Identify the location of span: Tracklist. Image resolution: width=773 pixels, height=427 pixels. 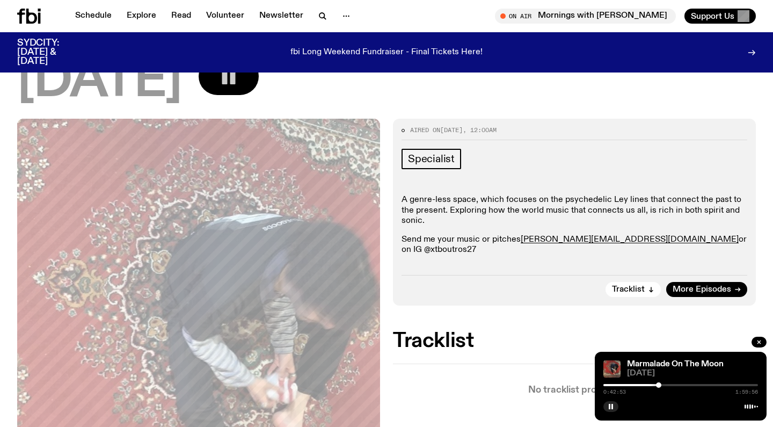
(628, 289).